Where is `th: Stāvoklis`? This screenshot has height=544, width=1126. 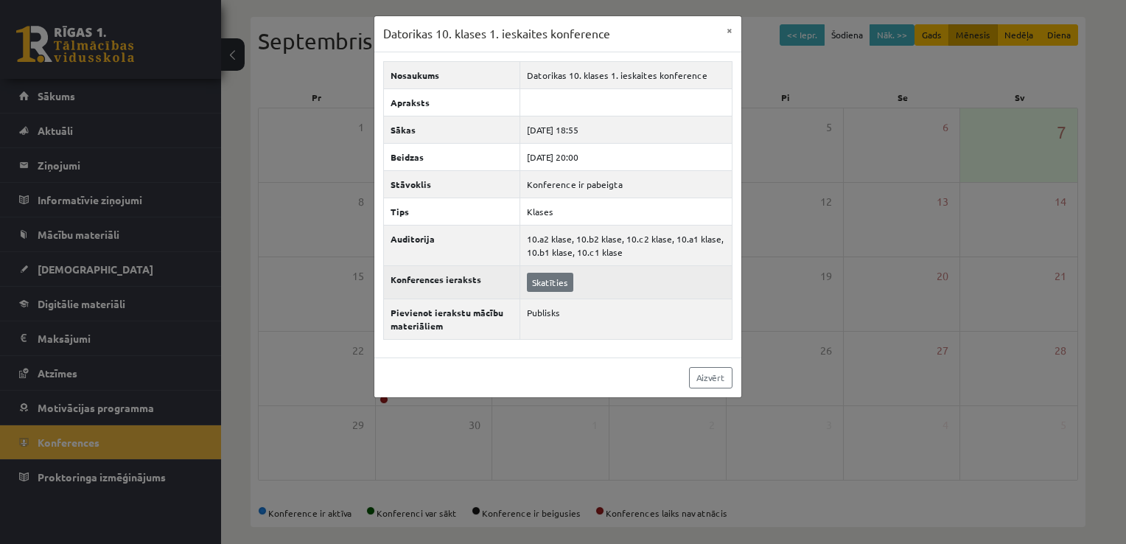
th: Stāvoklis is located at coordinates (451, 183).